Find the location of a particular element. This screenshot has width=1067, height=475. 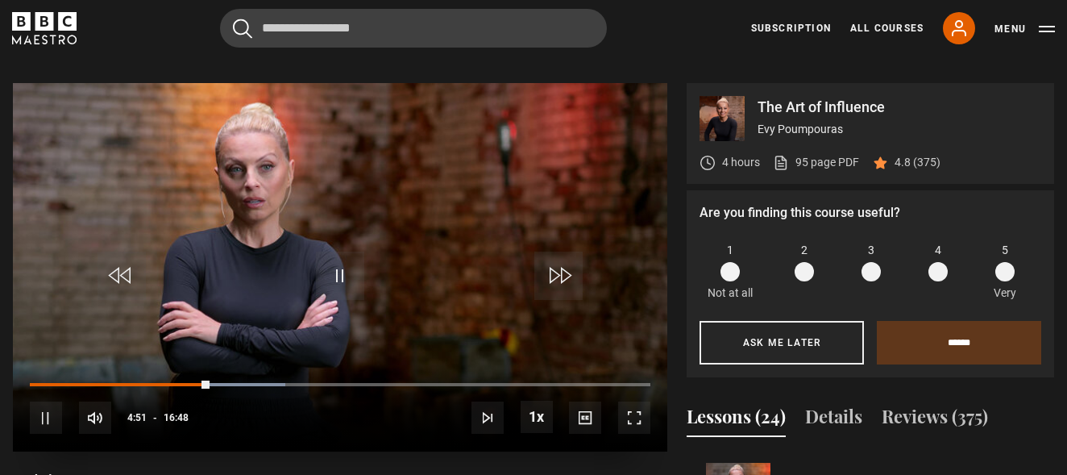

a: All Courses is located at coordinates (886, 28).